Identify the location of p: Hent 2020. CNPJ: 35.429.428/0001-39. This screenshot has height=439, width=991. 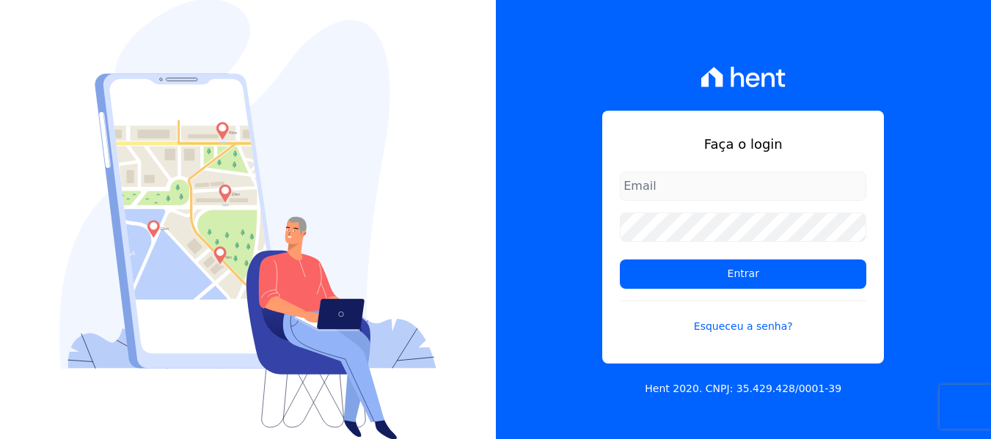
(743, 389).